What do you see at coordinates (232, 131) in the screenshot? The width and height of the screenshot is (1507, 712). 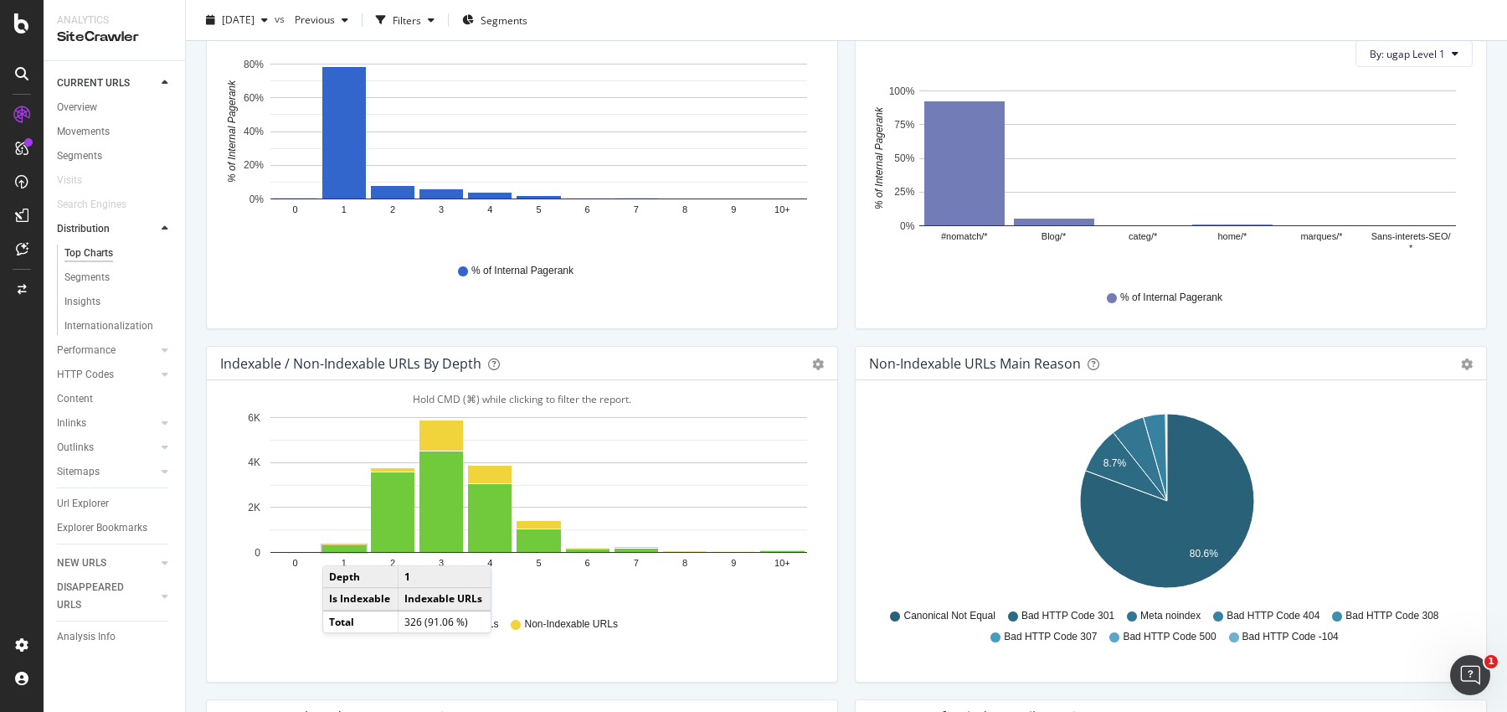 I see `text: % of Internal Pagerank` at bounding box center [232, 131].